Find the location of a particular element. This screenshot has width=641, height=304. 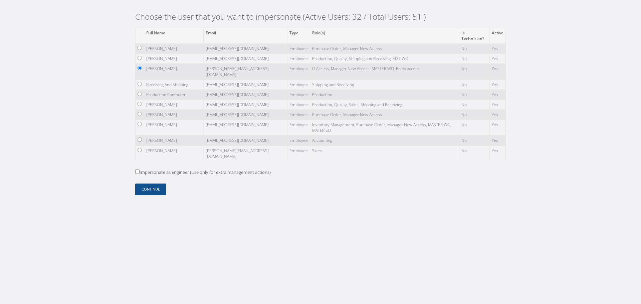

td: Inventory Management, Purchase Order, Manager New Access, MASTER WO, MATER SO is located at coordinates (384, 127).